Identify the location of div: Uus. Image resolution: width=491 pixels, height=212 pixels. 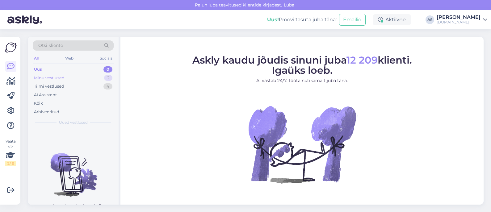
(38, 69).